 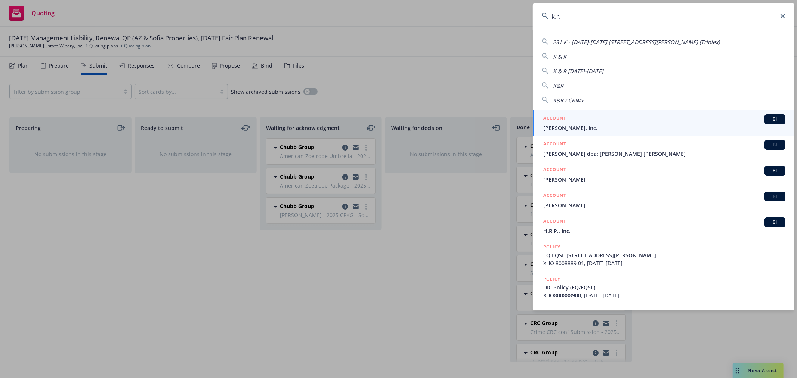 What do you see at coordinates (665, 231) in the screenshot?
I see `span: H.R.P., Inc.` at bounding box center [665, 231].